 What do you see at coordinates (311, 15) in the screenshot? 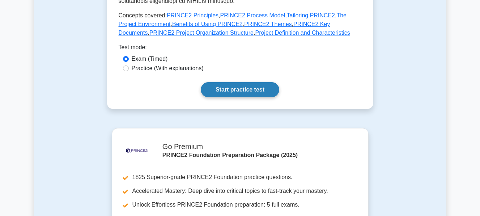
I see `a: Tailoring PRINCE2` at bounding box center [311, 15].